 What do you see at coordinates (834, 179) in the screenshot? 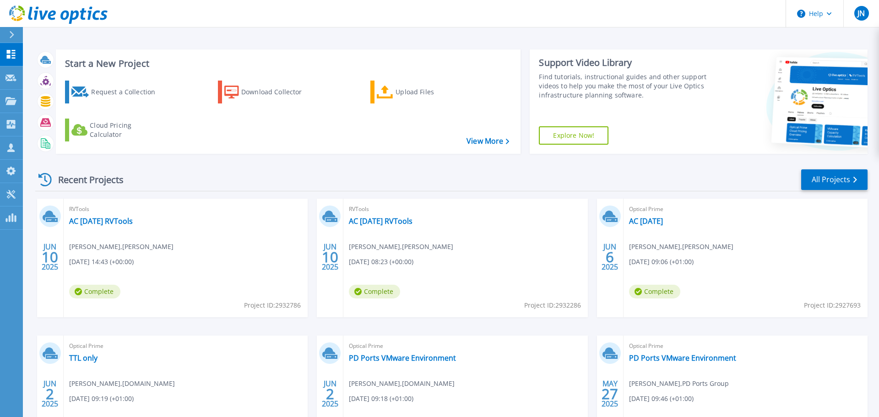
I see `a: All Projects` at bounding box center [834, 179].